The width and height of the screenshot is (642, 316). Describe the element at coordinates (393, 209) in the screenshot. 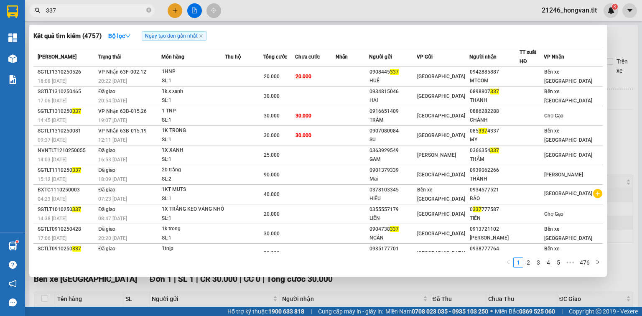

I see `div: 0355557179` at that location.